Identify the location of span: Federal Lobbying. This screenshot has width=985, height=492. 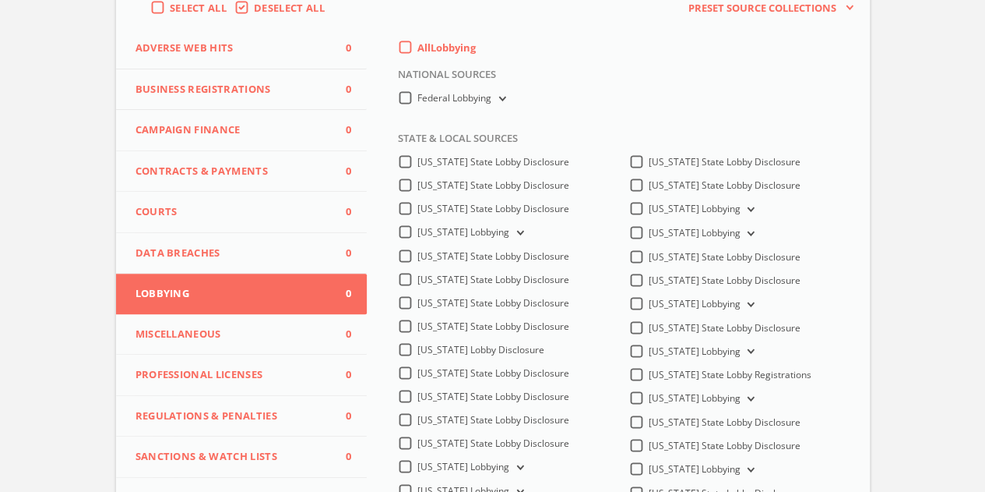
(454, 97).